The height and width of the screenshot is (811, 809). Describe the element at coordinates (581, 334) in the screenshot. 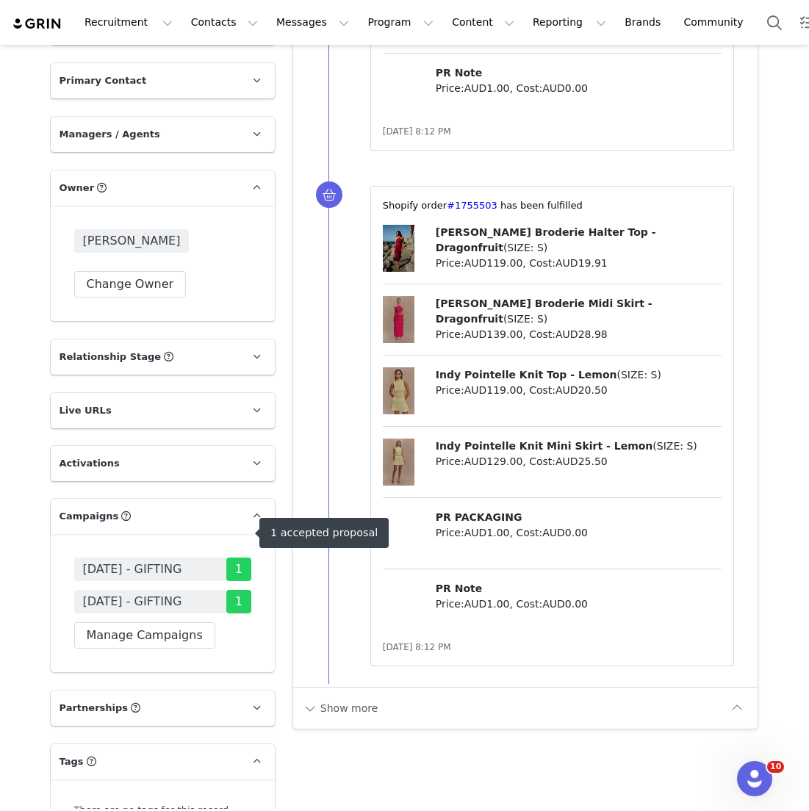

I see `span: AUD28.98` at that location.